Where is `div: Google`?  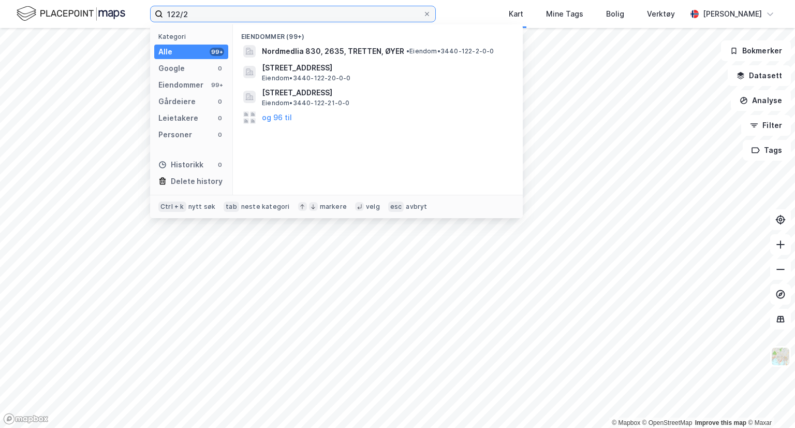
div: Google is located at coordinates (171, 68).